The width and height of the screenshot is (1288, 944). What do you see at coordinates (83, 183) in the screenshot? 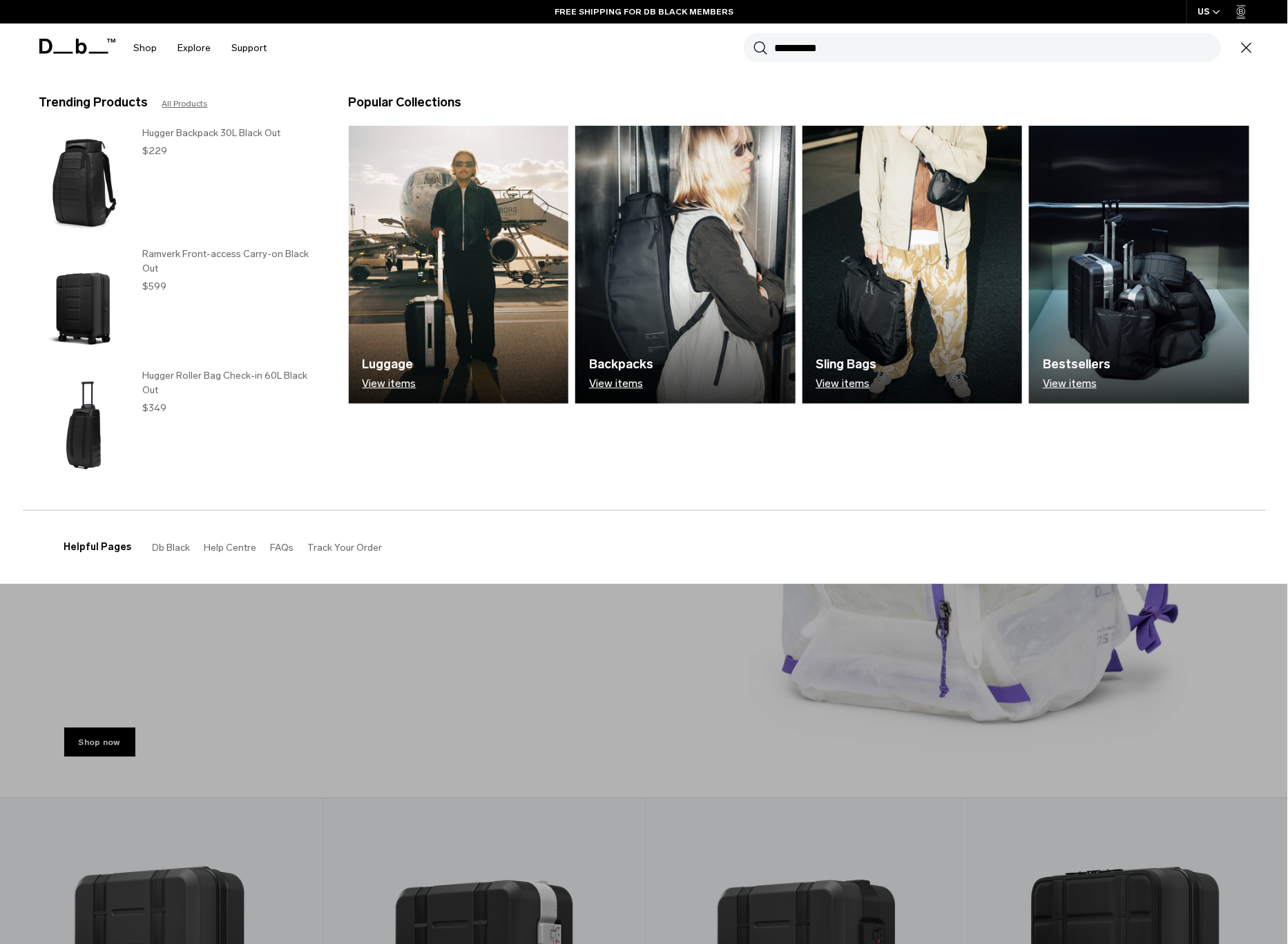
I see `img: Hugger Backpack 30L Black Out` at bounding box center [83, 183].